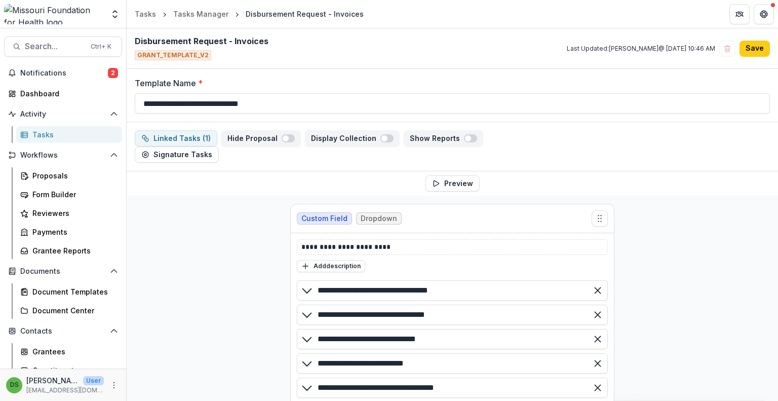 The height and width of the screenshot is (401, 778). I want to click on a: Document Center, so click(69, 310).